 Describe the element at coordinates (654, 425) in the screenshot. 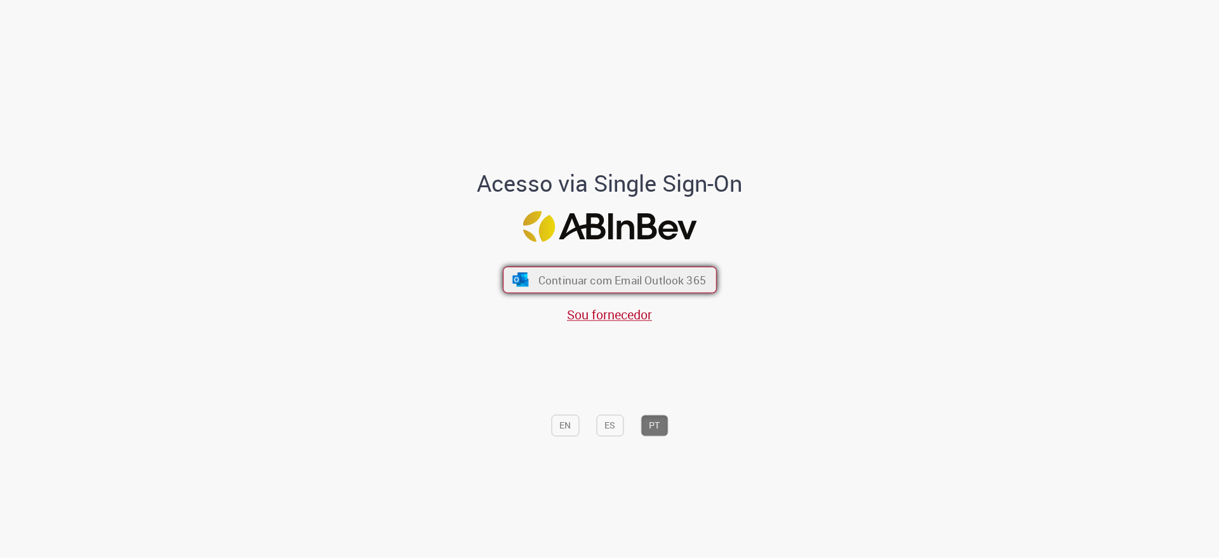

I see `button: PT` at that location.